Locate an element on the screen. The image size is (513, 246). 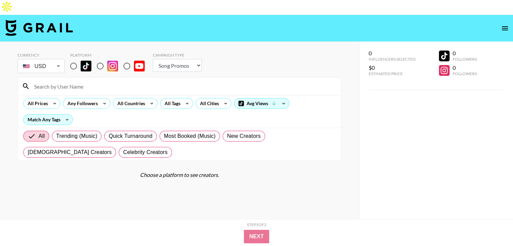
div: USD is located at coordinates (41, 66).